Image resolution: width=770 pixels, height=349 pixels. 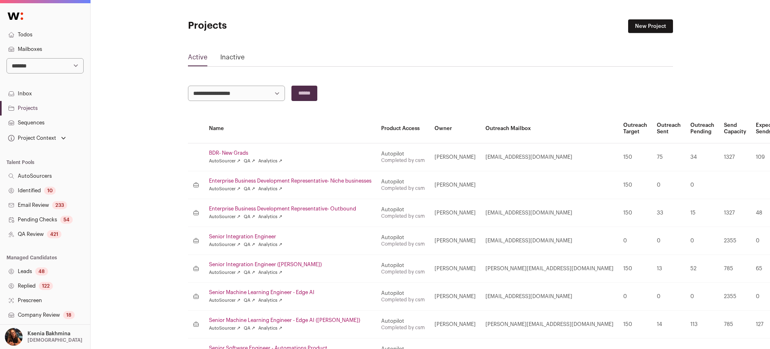 I want to click on div: 233, so click(x=59, y=205).